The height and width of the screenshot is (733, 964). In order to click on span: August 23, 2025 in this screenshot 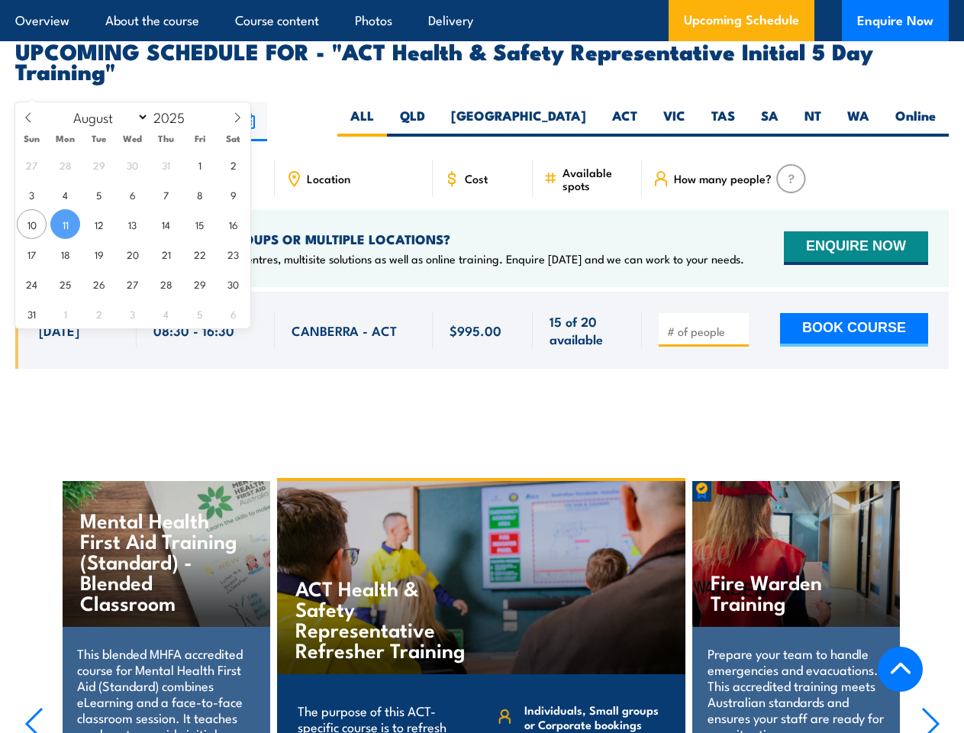, I will do `click(233, 253)`.